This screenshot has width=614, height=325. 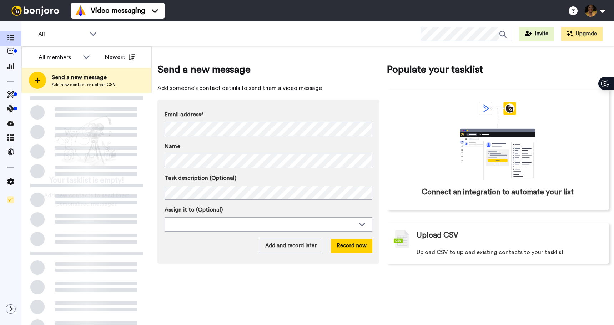 What do you see at coordinates (498, 141) in the screenshot?
I see `div: animation` at bounding box center [498, 141].